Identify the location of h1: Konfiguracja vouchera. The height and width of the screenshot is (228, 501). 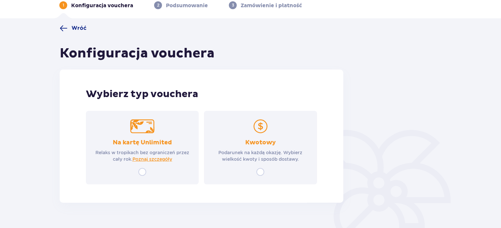
(137, 53).